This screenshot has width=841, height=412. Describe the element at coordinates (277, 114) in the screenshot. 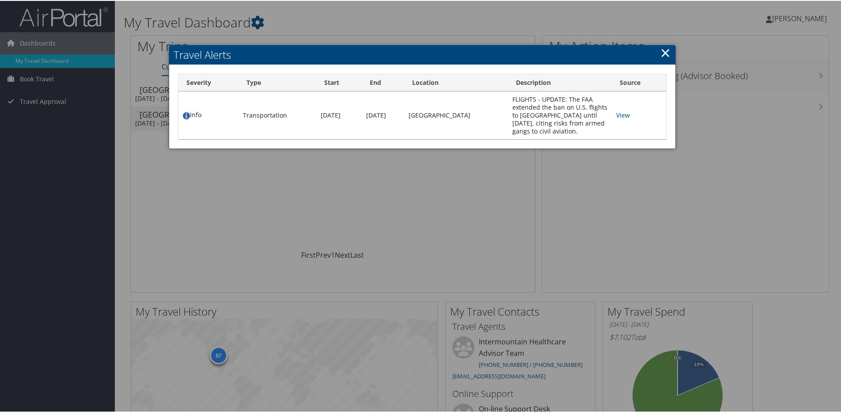

I see `td: Transportation` at that location.